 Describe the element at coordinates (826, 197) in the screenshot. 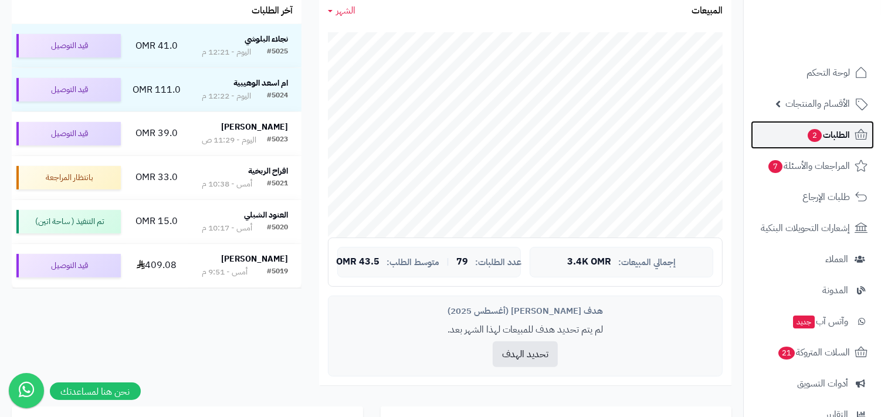

I see `span: طلبات الإرجاع` at that location.